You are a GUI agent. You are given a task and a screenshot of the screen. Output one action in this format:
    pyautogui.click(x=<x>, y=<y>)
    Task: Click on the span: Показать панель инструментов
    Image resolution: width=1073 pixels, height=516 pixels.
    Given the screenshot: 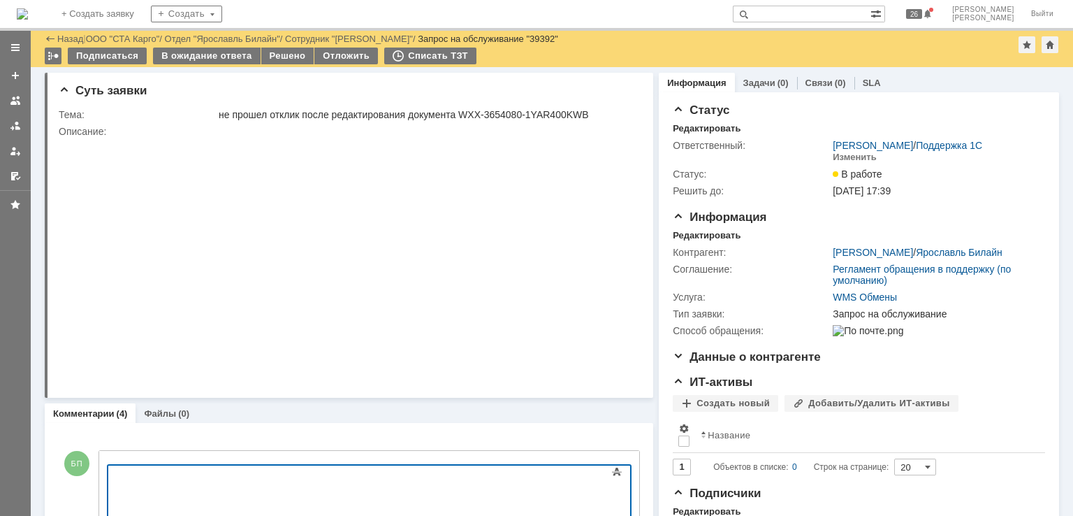 What is the action you would take?
    pyautogui.click(x=617, y=472)
    